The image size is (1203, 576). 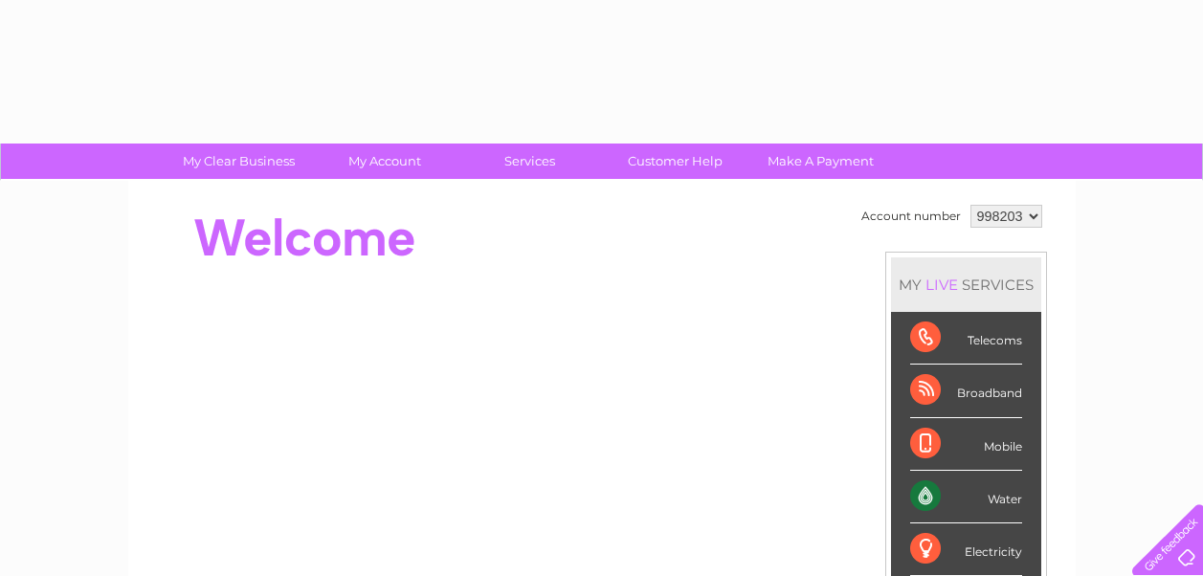 What do you see at coordinates (911, 216) in the screenshot?
I see `td: Account number` at bounding box center [911, 216].